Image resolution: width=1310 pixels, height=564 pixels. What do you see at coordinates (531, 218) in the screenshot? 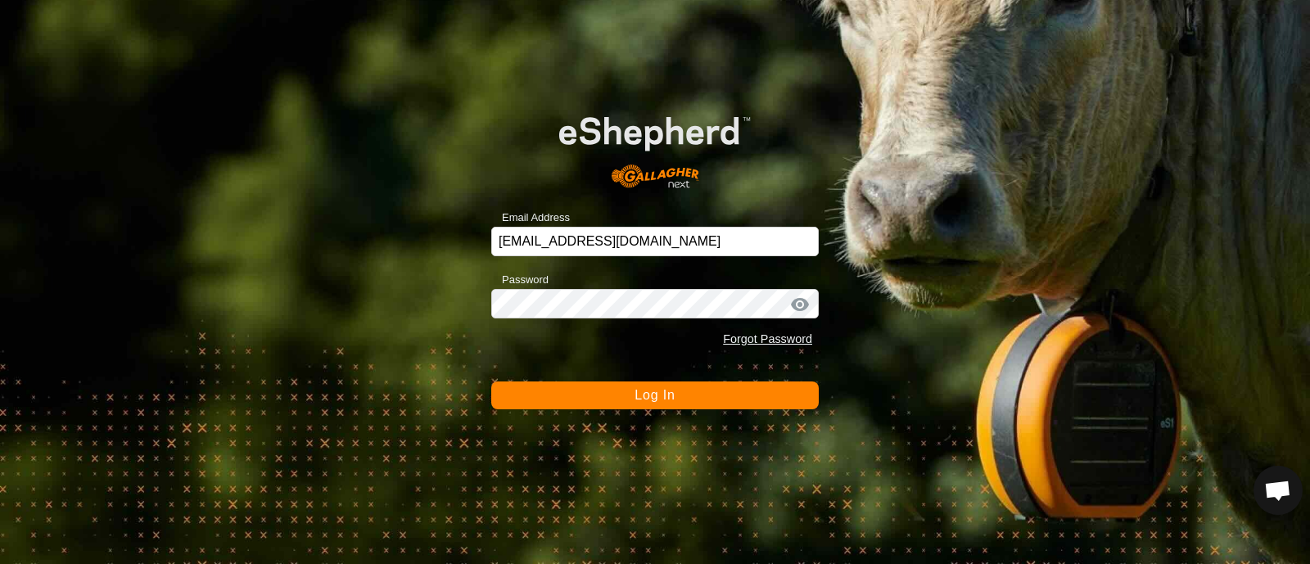
I see `label: Email Address` at bounding box center [531, 218].